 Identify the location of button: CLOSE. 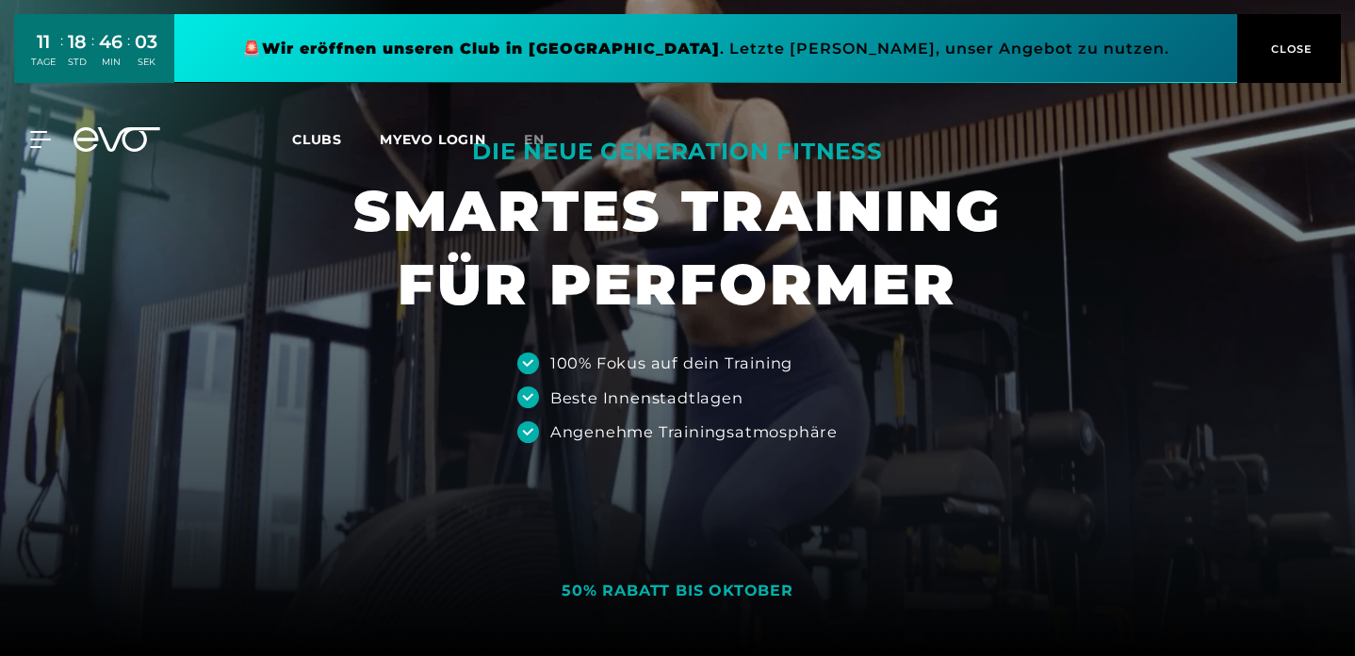
(1289, 48).